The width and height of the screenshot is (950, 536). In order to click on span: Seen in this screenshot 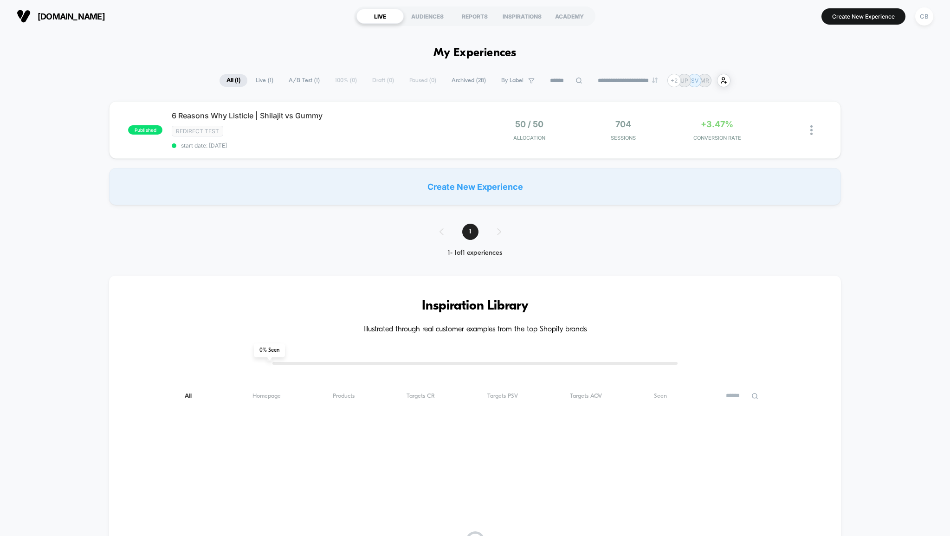, I will do `click(661, 396)`.